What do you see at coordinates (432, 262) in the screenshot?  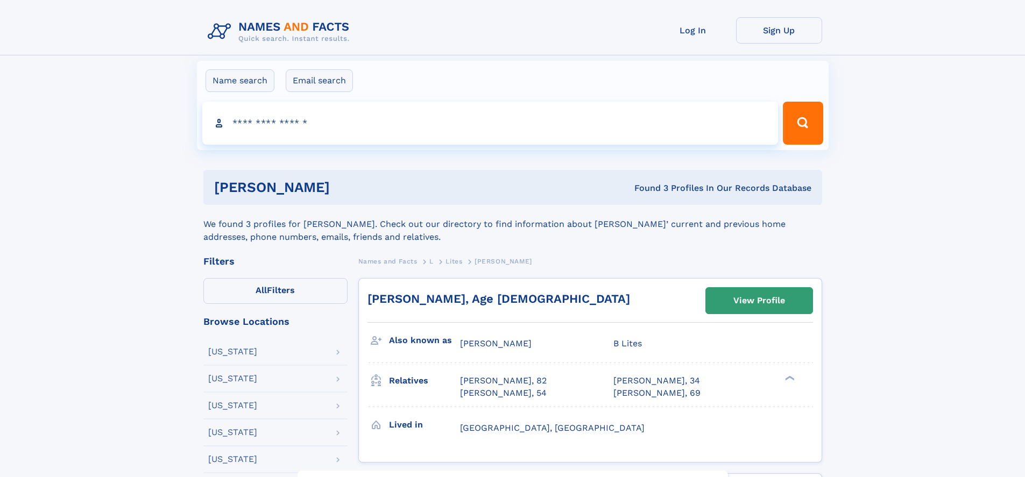 I see `span: L` at bounding box center [432, 262].